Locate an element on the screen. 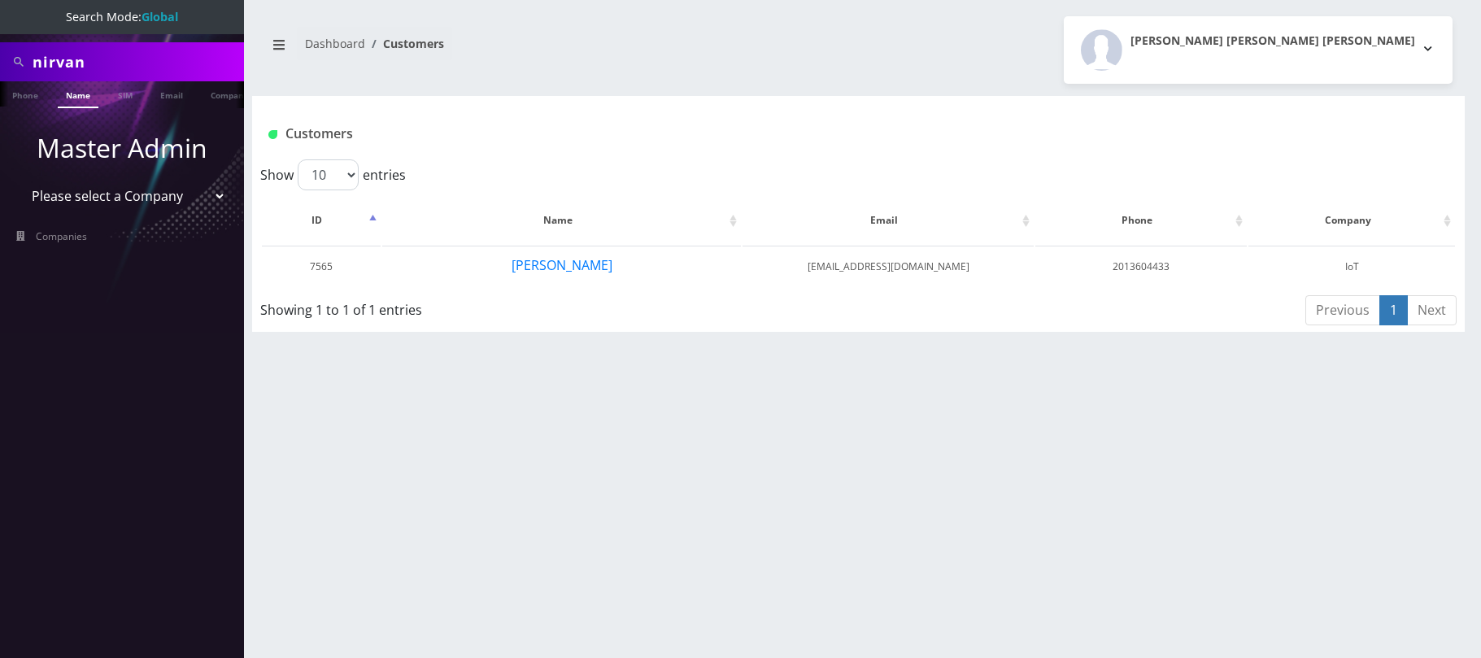  td: 2013604433 is located at coordinates (1141, 266).